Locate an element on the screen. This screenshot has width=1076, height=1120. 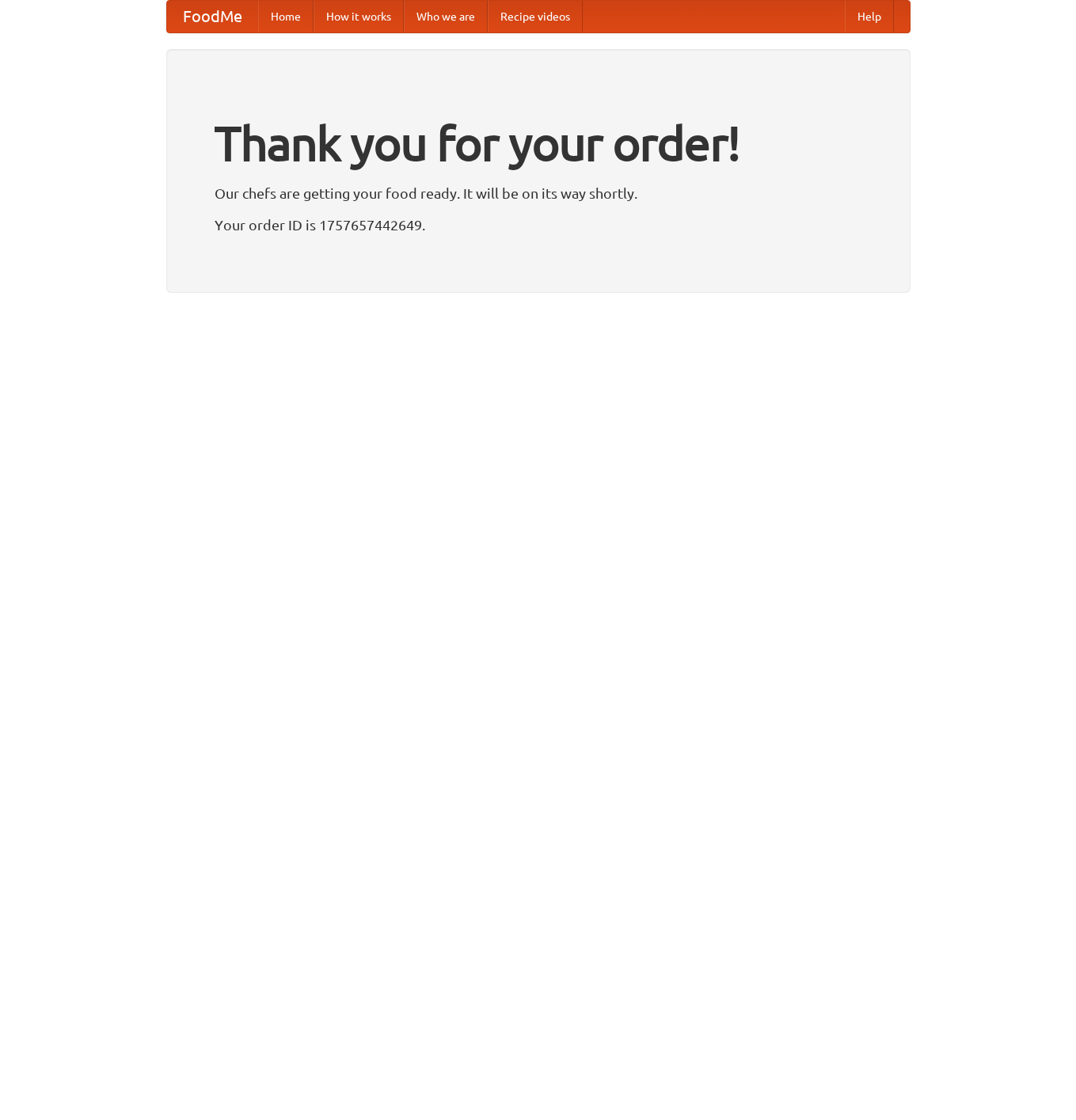
p: Your order ID is 1757657442649. is located at coordinates (538, 224).